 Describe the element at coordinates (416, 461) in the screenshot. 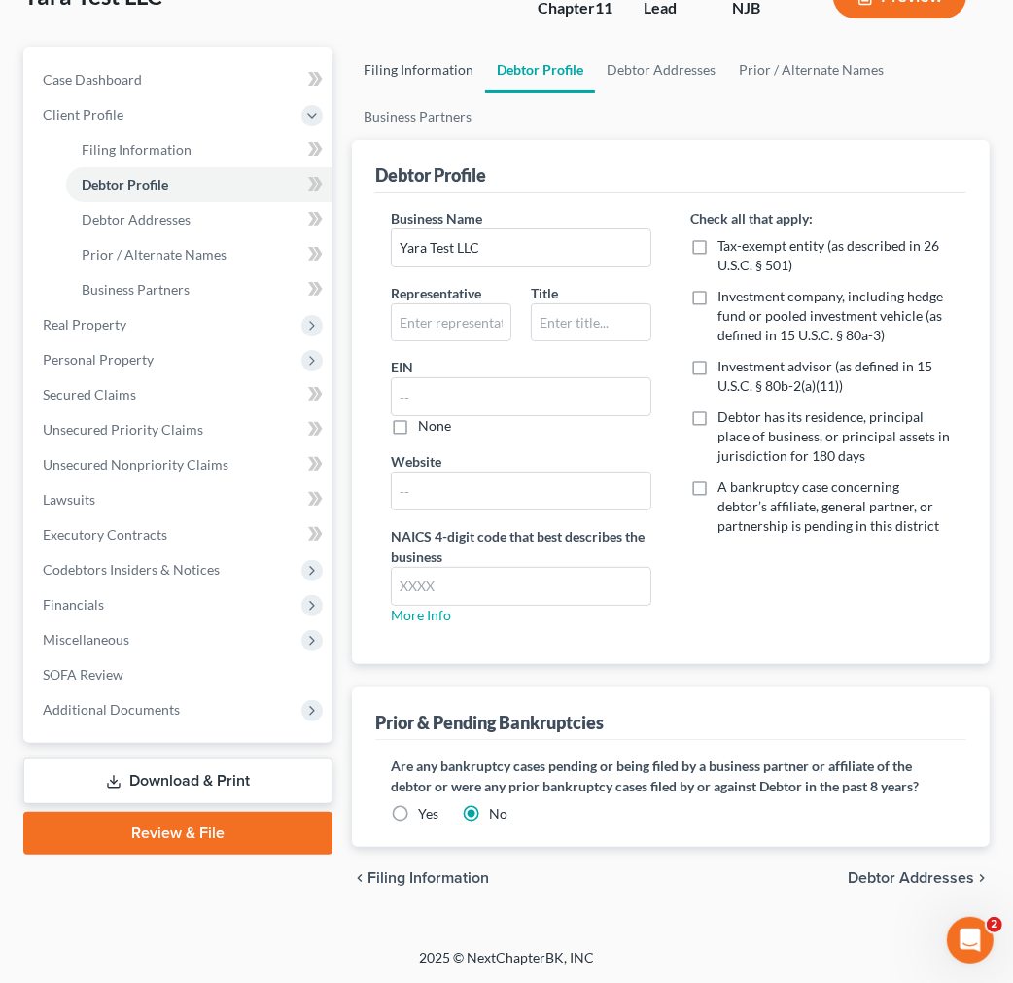

I see `label: Website` at that location.